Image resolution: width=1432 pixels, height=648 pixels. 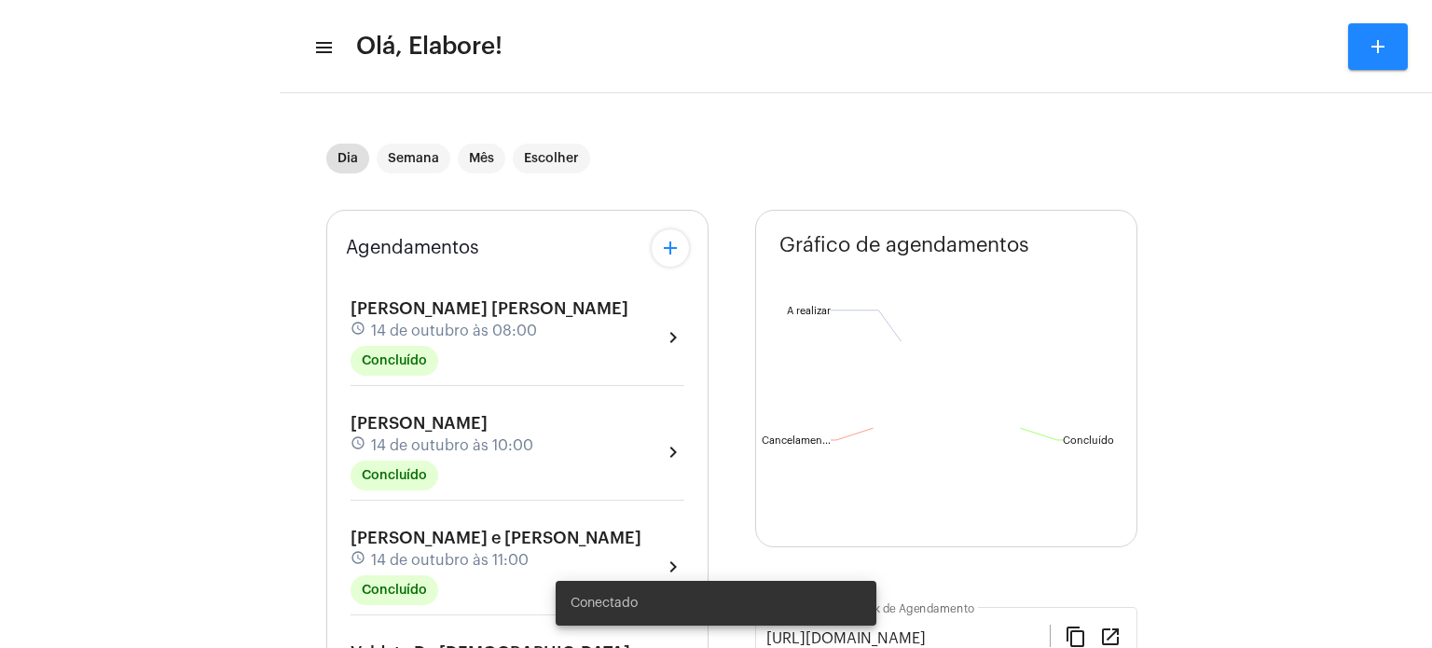 What do you see at coordinates (481, 159) in the screenshot?
I see `mat-chip: Mês` at bounding box center [481, 159].